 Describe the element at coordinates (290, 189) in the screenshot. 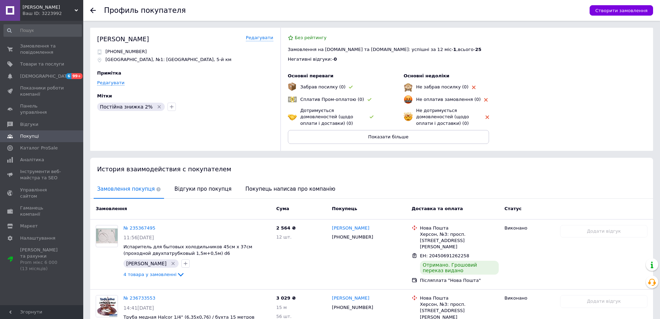

I see `span: Покупець написав про компанію` at that location.